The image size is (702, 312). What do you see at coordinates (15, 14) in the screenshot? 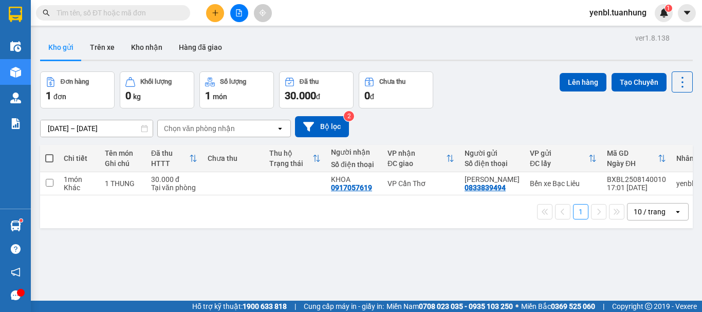
I see `img: logo-vxr` at bounding box center [15, 14].